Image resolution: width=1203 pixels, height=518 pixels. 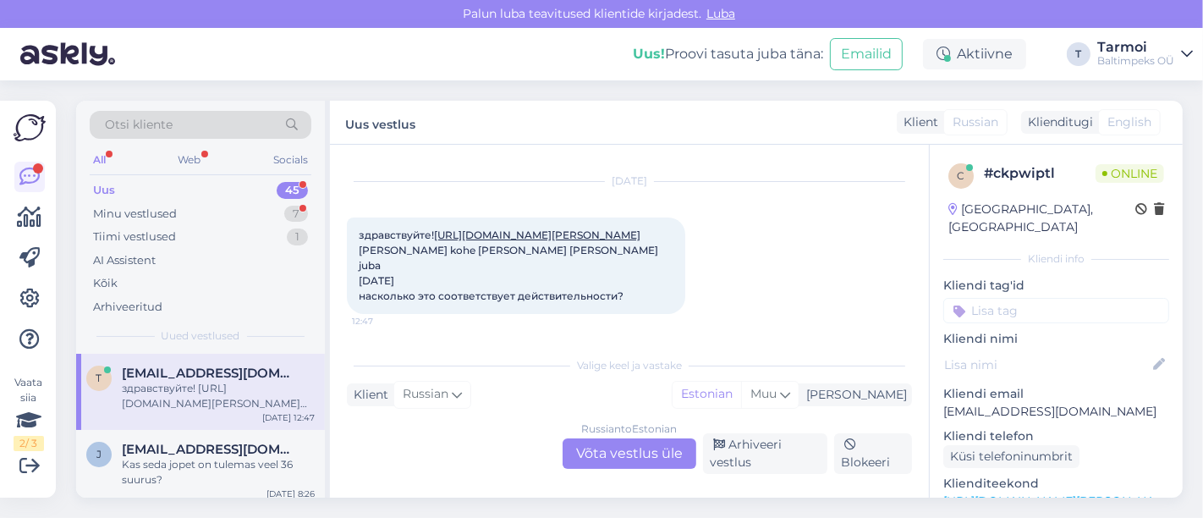 I want to click on div: Kõik, so click(x=105, y=283).